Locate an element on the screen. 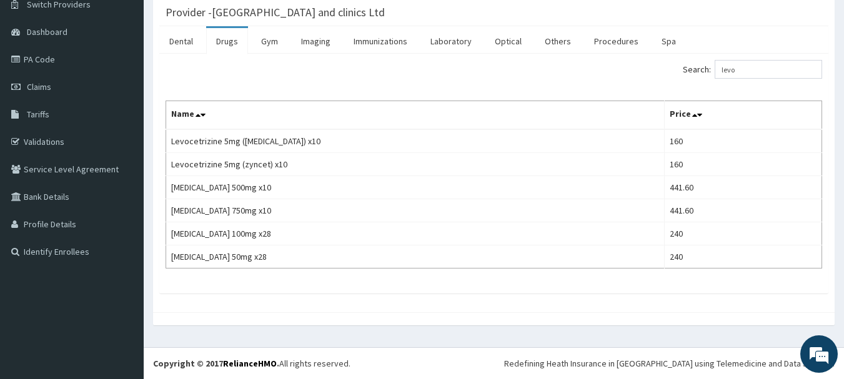  a: Gym is located at coordinates (269, 41).